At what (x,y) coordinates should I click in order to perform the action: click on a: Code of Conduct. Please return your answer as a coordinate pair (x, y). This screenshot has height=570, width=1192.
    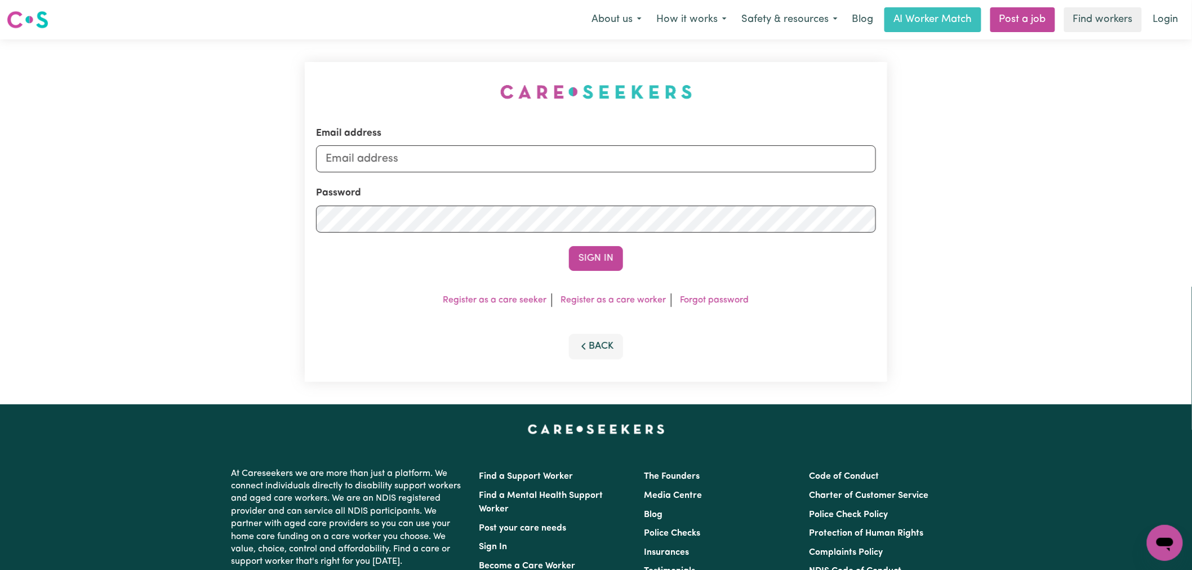
    Looking at the image, I should click on (845, 477).